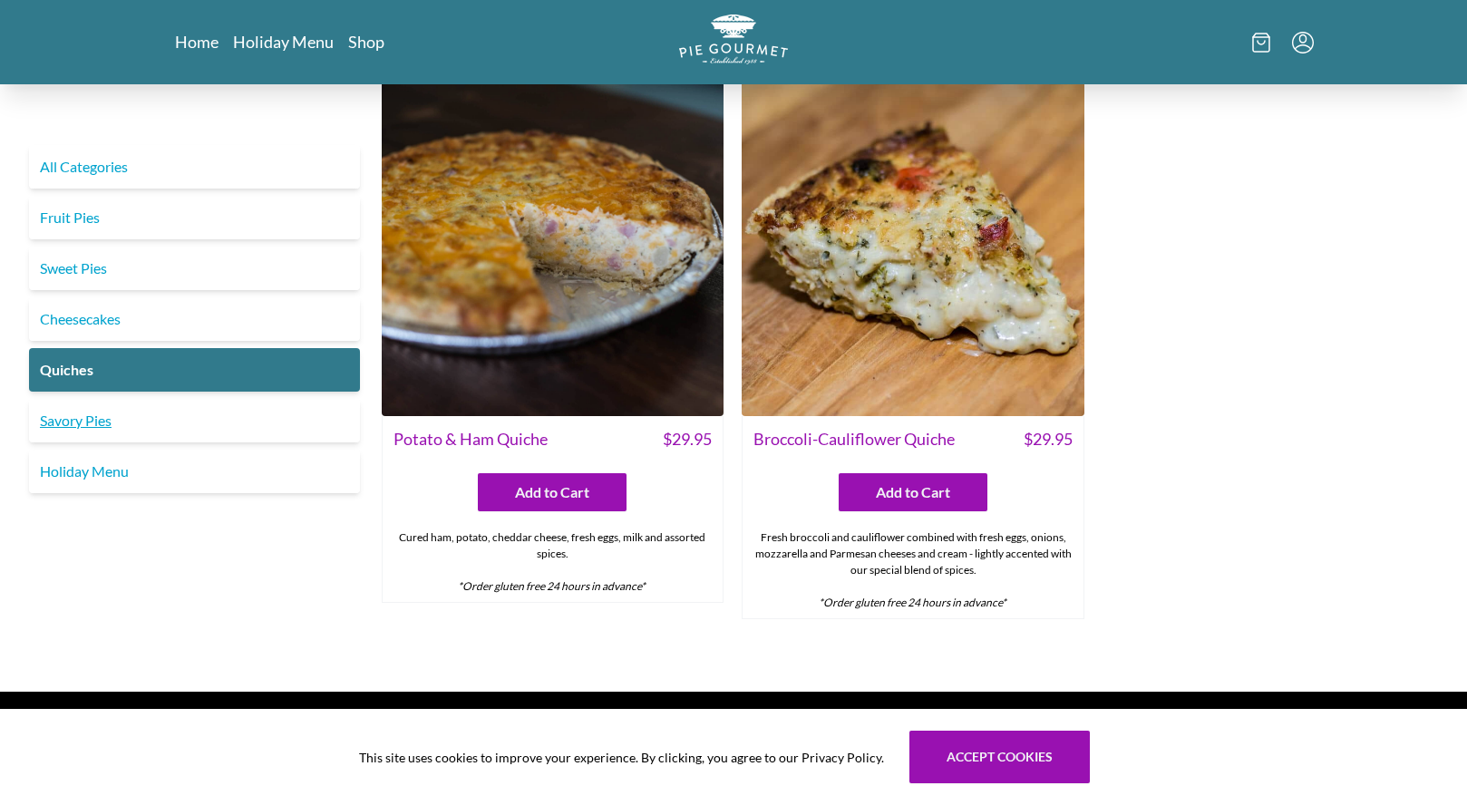 Image resolution: width=1467 pixels, height=805 pixels. What do you see at coordinates (366, 42) in the screenshot?
I see `a: Shop` at bounding box center [366, 42].